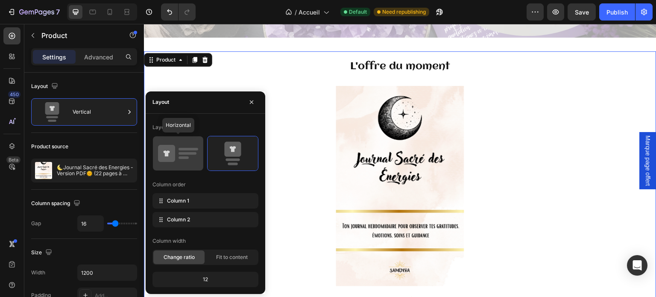 The image size is (656, 297). I want to click on span: Accueil, so click(309, 12).